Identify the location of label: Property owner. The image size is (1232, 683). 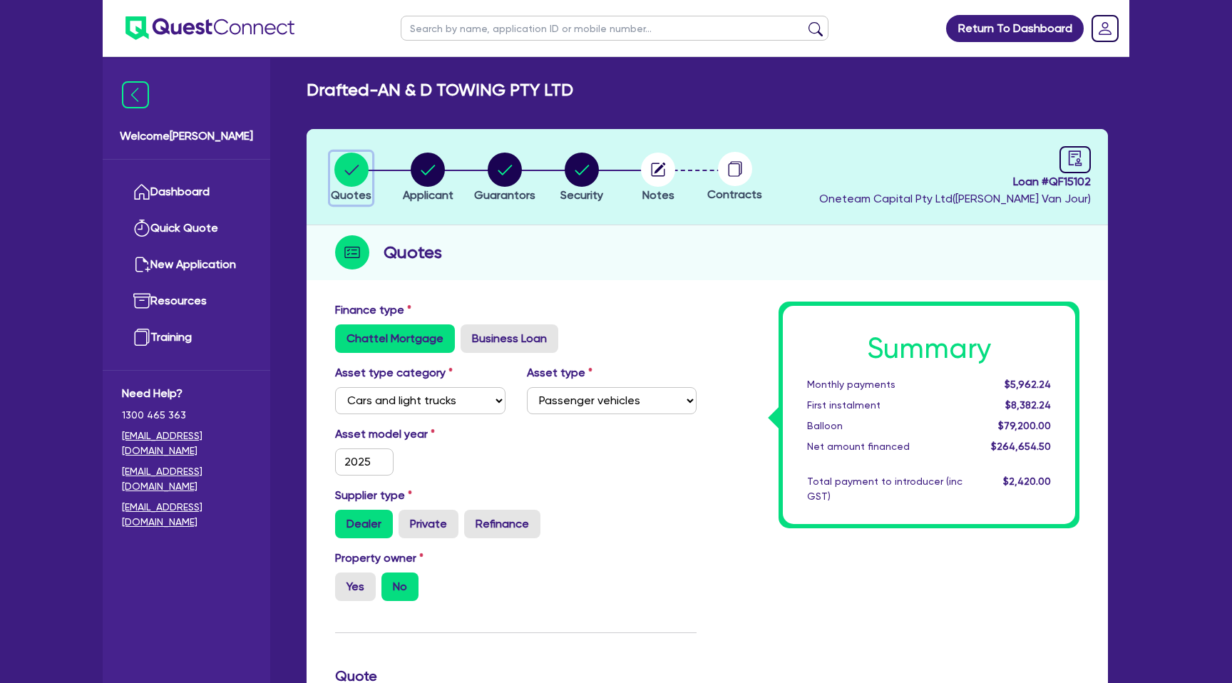
(379, 558).